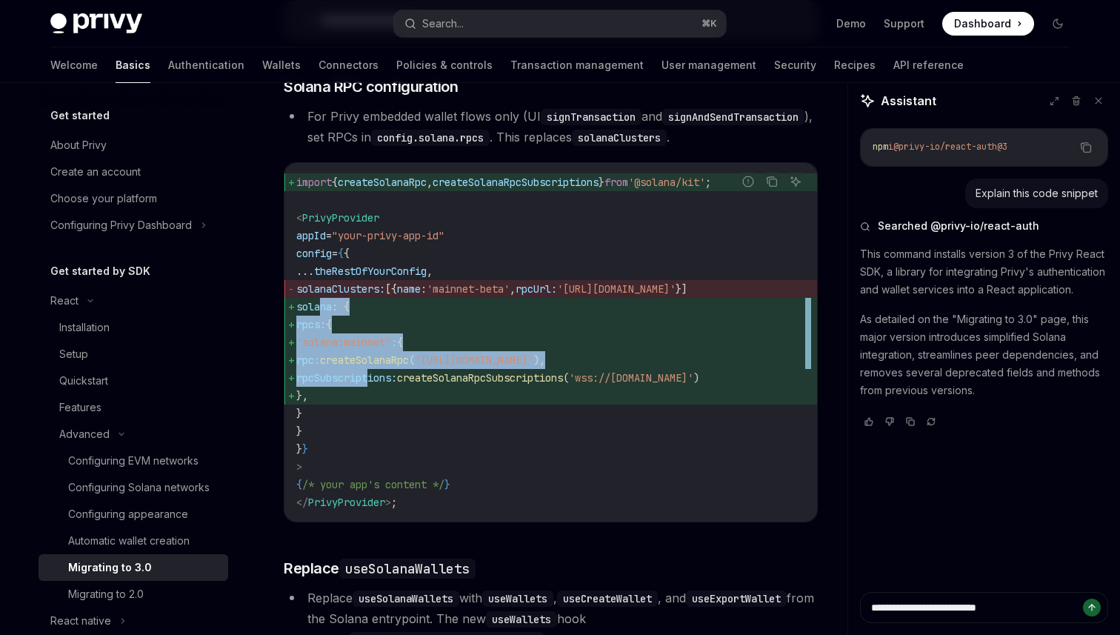 The image size is (1120, 635). I want to click on div: Search..., so click(443, 24).